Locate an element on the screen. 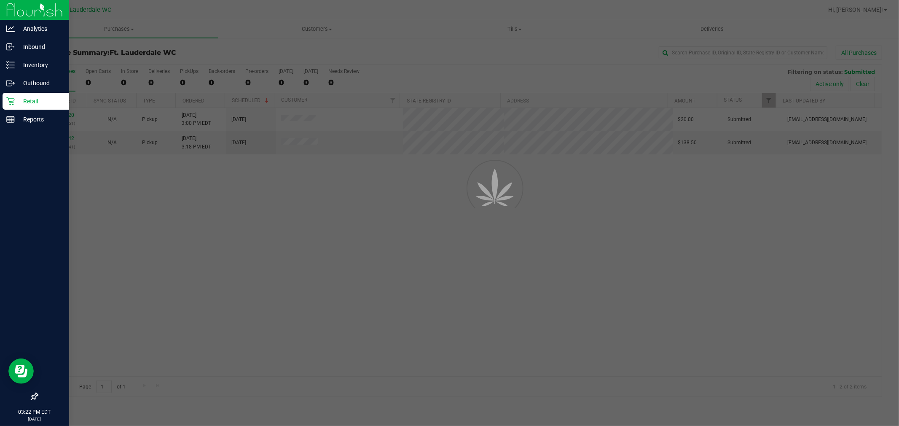  inline-svg: Inbound is located at coordinates (11, 47).